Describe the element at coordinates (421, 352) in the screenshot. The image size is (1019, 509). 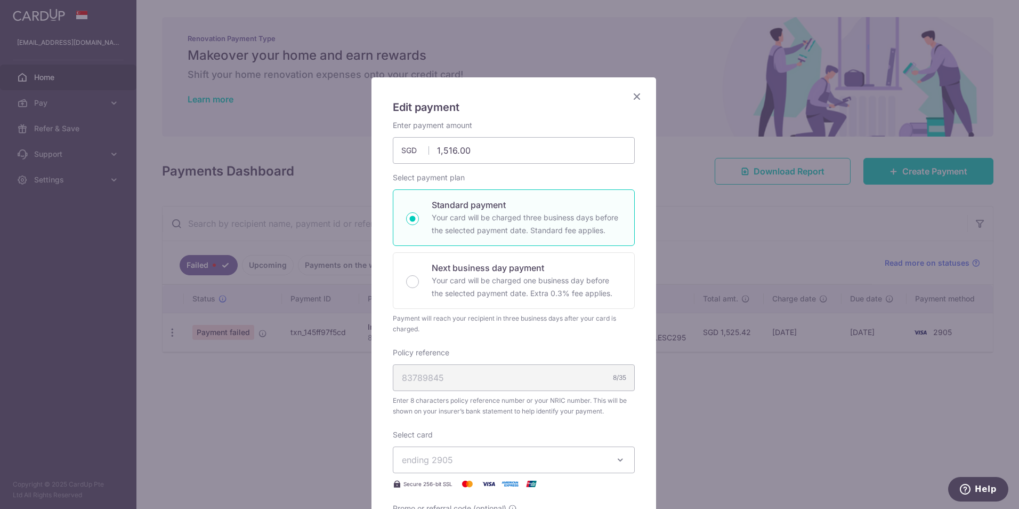
I see `label: Policy reference` at that location.